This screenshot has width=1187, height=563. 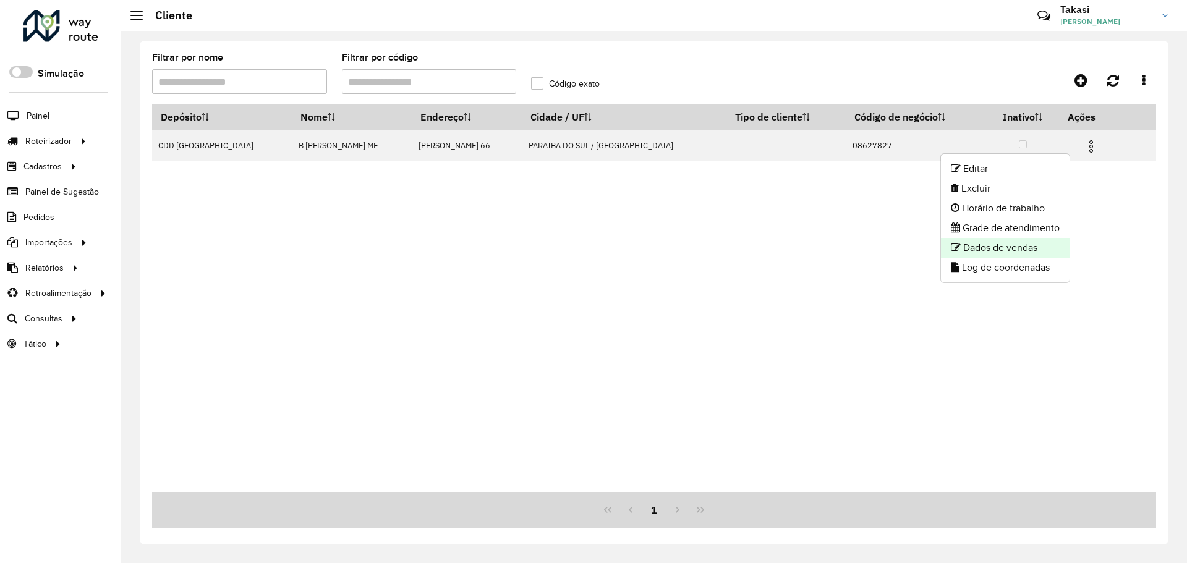 I want to click on li: Horário de trabalho, so click(x=1005, y=208).